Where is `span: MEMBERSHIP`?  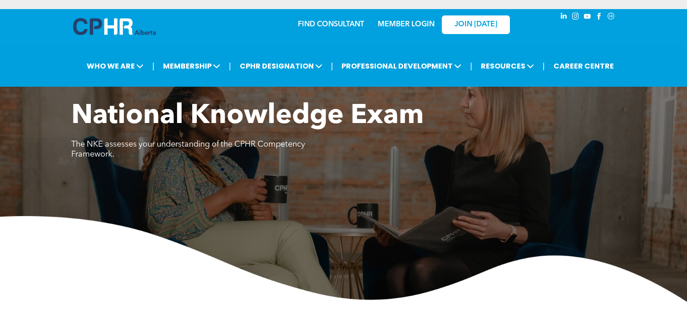 span: MEMBERSHIP is located at coordinates (192, 66).